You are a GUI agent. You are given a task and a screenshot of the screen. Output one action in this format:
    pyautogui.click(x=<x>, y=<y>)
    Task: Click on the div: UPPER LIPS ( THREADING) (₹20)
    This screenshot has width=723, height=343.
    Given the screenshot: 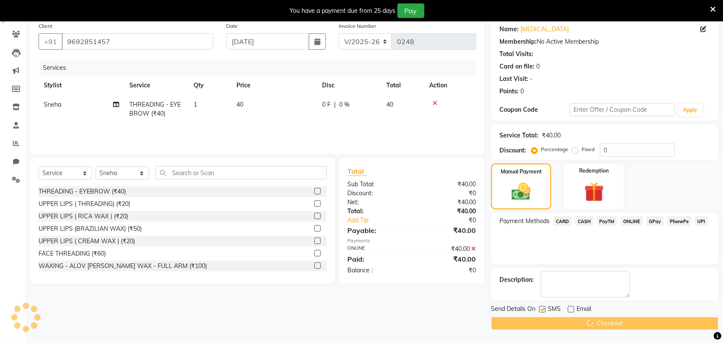 What is the action you would take?
    pyautogui.click(x=84, y=204)
    